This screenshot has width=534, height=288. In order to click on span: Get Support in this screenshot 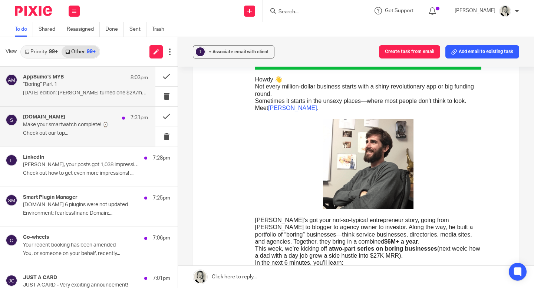, I will do `click(399, 11)`.